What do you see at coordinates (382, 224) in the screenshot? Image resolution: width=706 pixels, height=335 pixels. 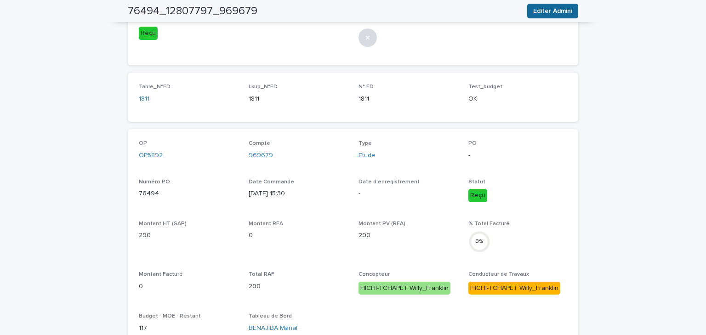 I see `span: Montant PV (RFA)` at bounding box center [382, 224].